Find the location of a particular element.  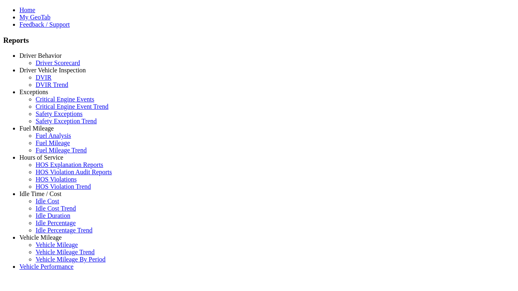

a: Feedback / Support is located at coordinates (44, 24).